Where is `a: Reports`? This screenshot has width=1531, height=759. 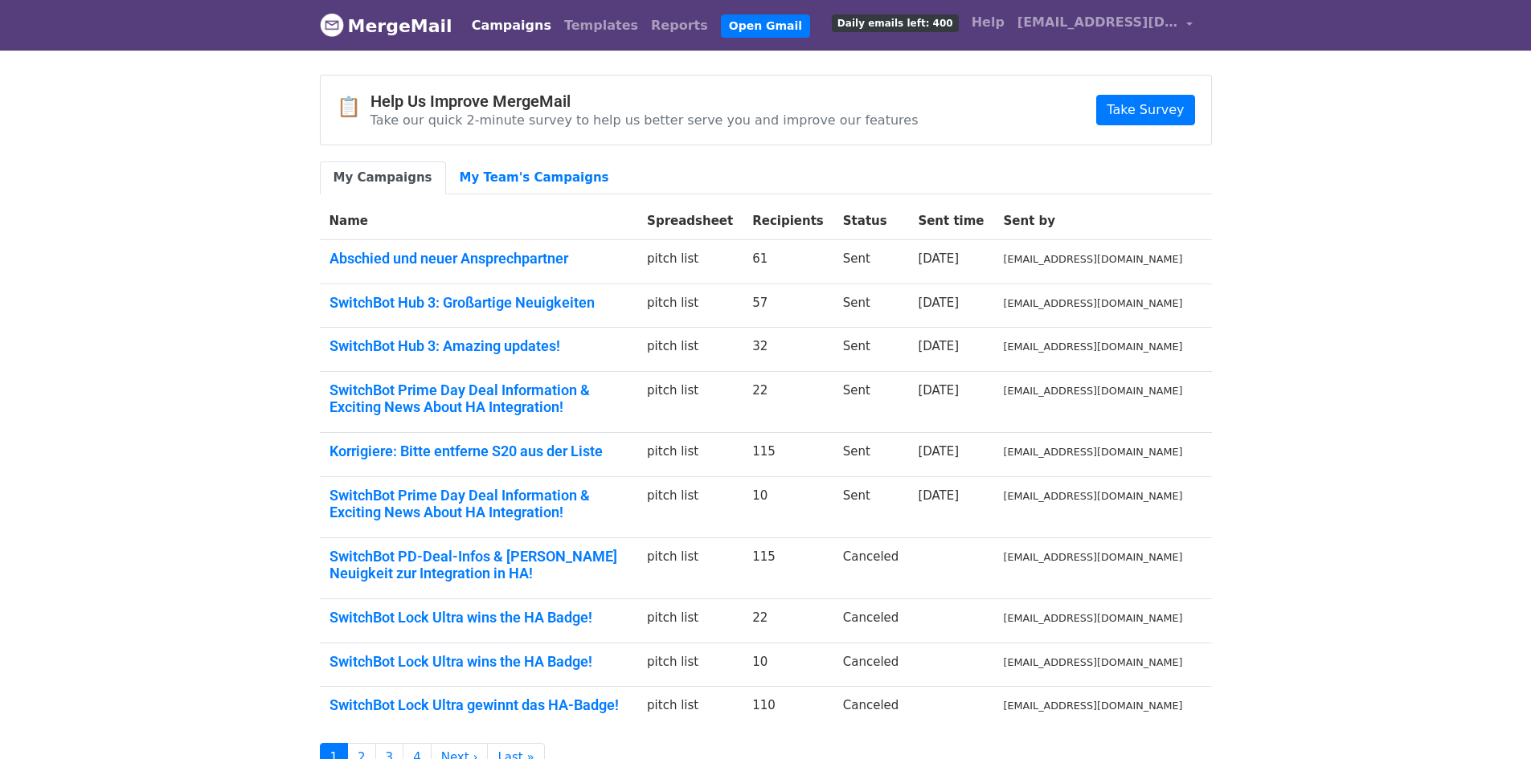 a: Reports is located at coordinates (679, 26).